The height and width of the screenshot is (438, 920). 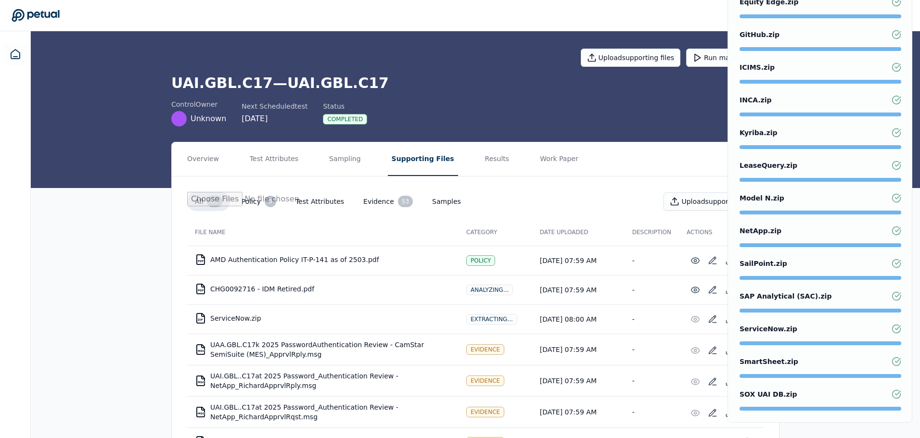 I want to click on button: Results, so click(x=497, y=159).